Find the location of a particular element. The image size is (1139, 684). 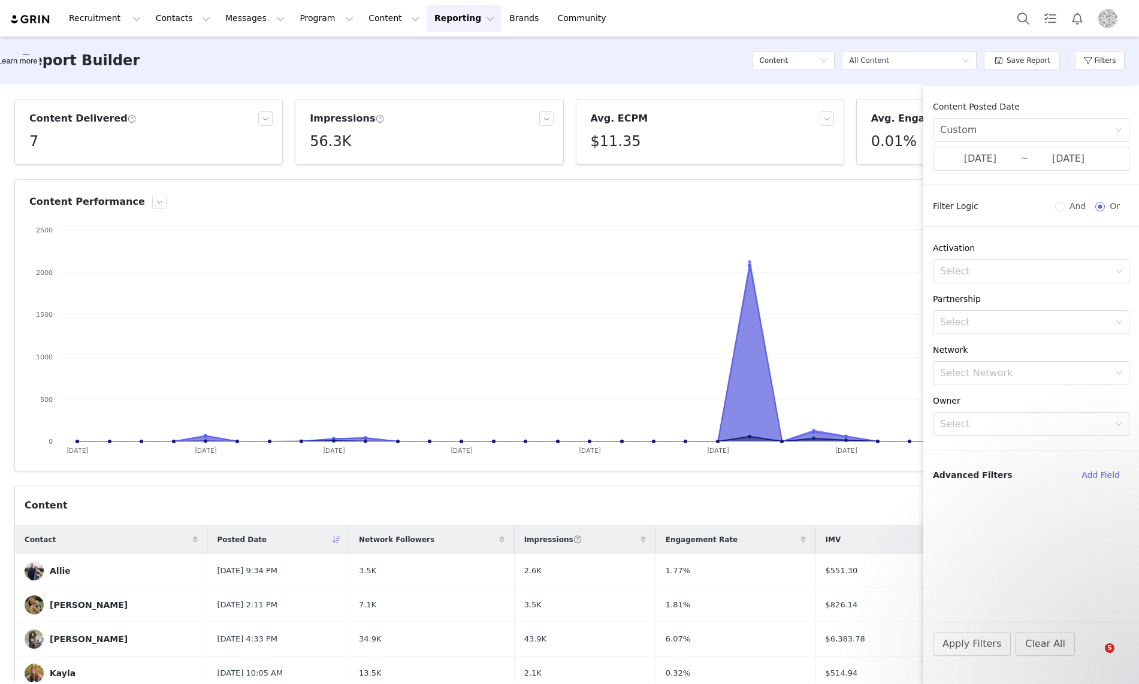

button: Reporting is located at coordinates (464, 18).